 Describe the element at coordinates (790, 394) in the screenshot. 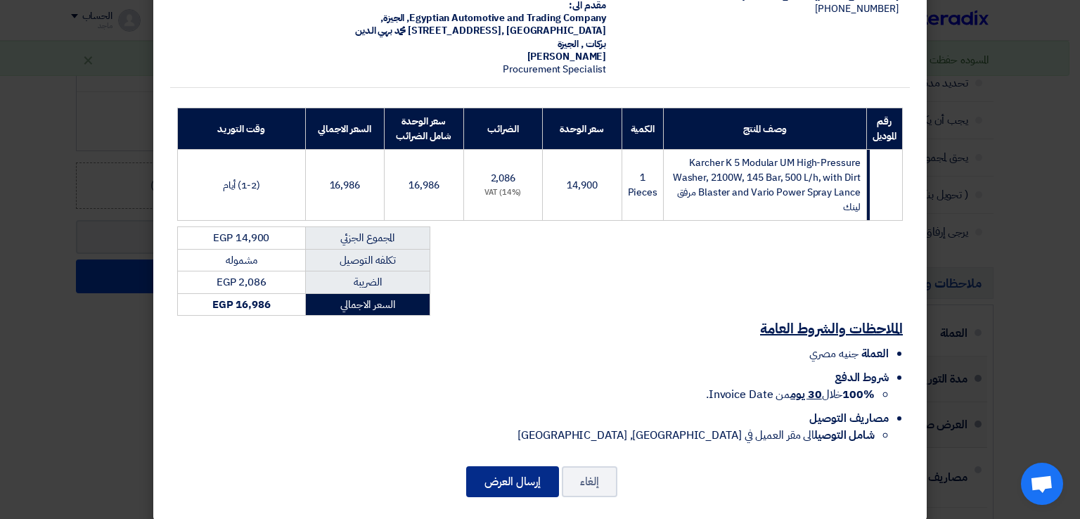

I see `span: خلال من Invoice Date.` at that location.